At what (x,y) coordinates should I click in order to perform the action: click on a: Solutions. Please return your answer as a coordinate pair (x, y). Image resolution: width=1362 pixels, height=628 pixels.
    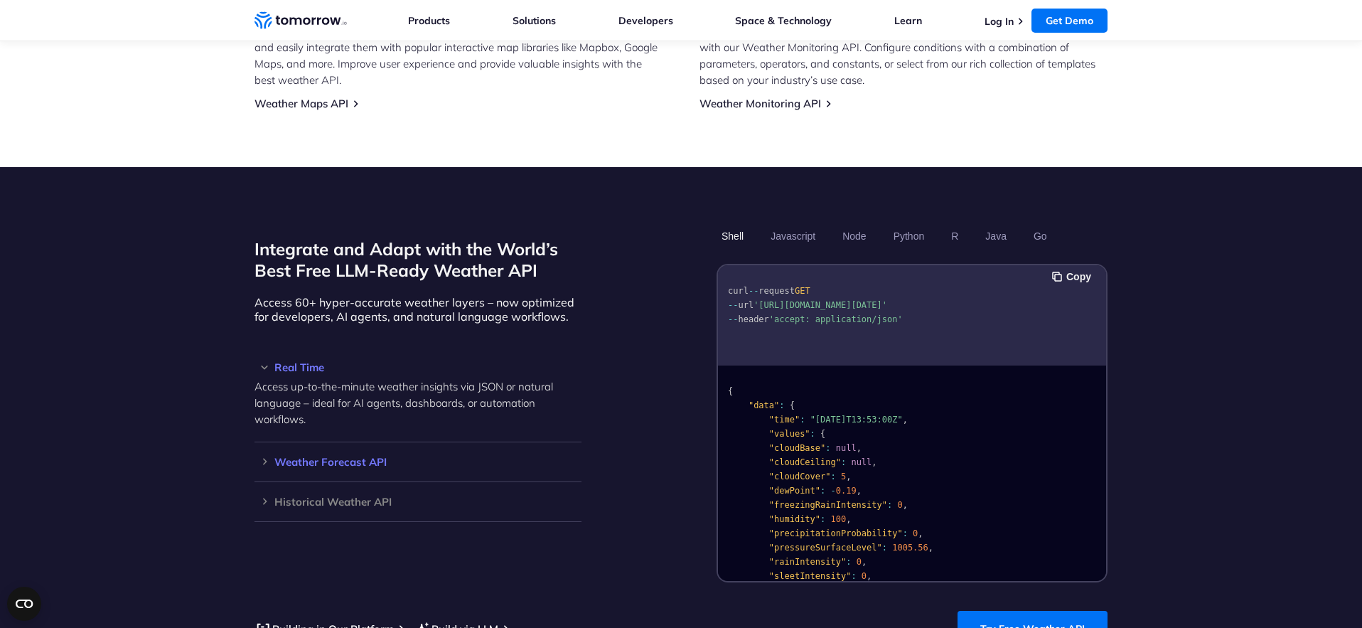
    Looking at the image, I should click on (534, 21).